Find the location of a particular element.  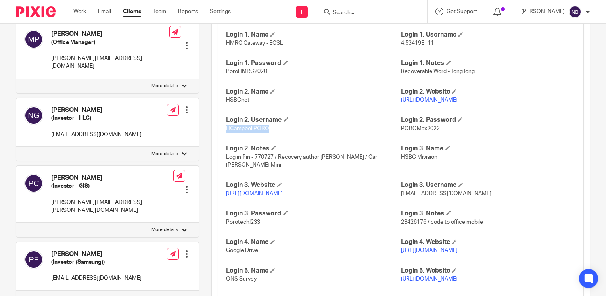

h5: (Investor - GIS) is located at coordinates (112, 186).